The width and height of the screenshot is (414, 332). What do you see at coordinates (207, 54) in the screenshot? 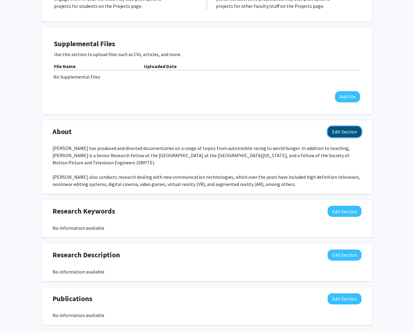
I see `p: Use this section to upload files such as CVs, articles, and more.` at bounding box center [207, 54].